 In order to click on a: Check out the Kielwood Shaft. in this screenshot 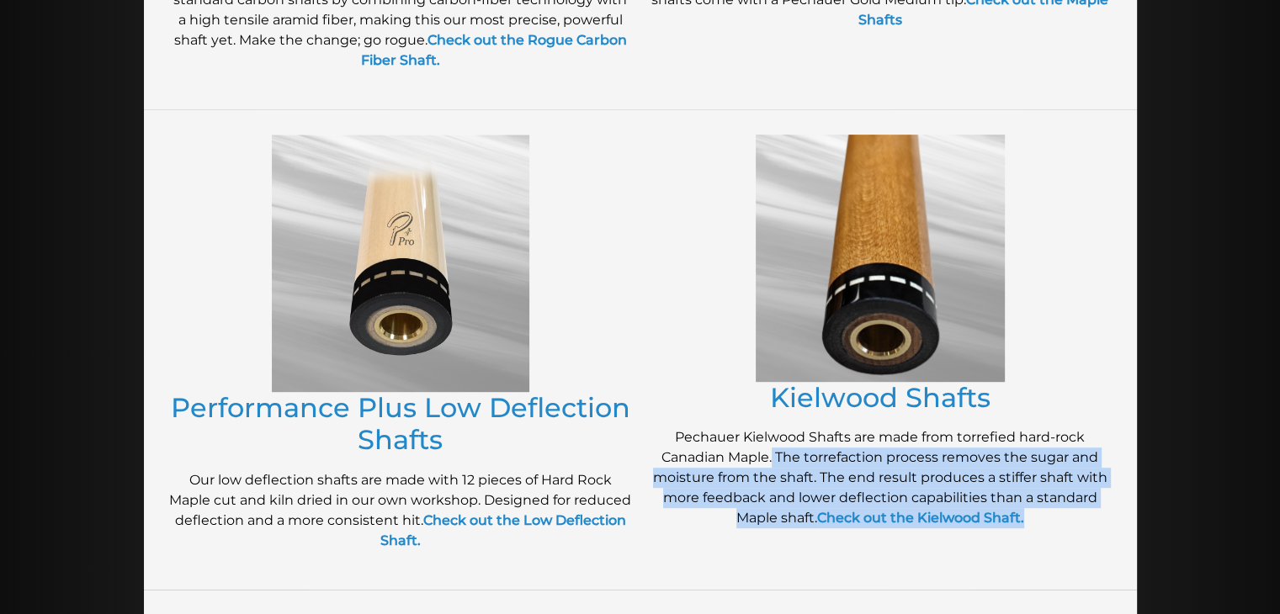, I will do `click(920, 517)`.